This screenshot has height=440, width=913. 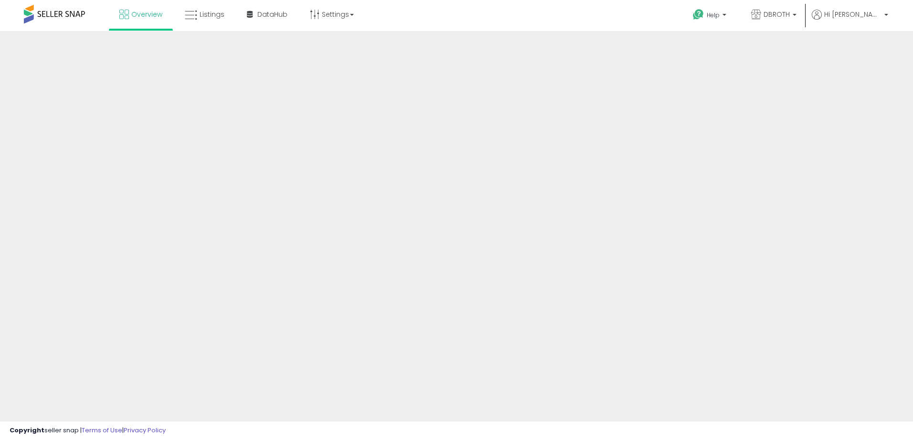 I want to click on span: DBROTH, so click(x=777, y=14).